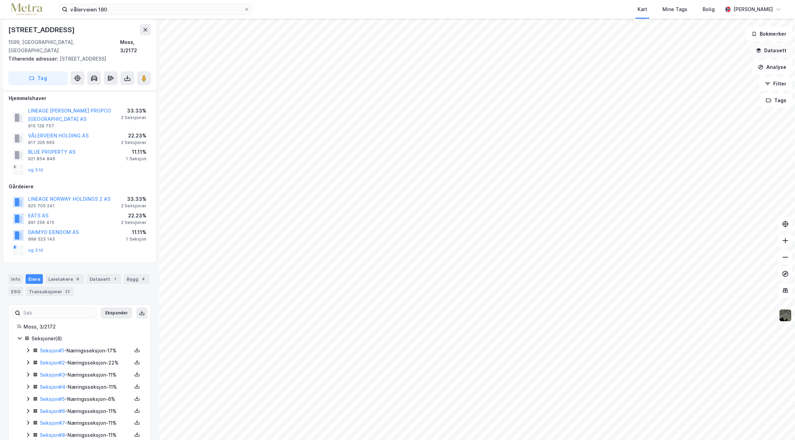 The image size is (795, 440). I want to click on a: Seksjon#3, so click(52, 375).